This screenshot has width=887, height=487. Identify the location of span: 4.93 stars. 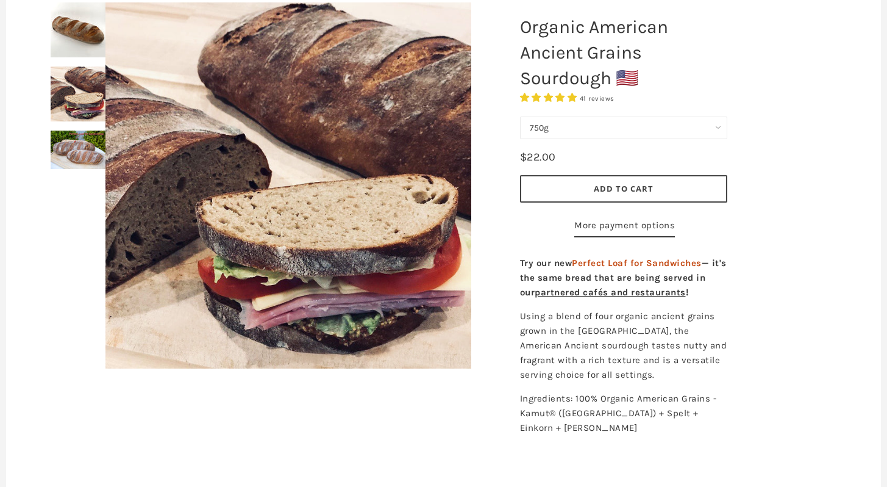
(550, 98).